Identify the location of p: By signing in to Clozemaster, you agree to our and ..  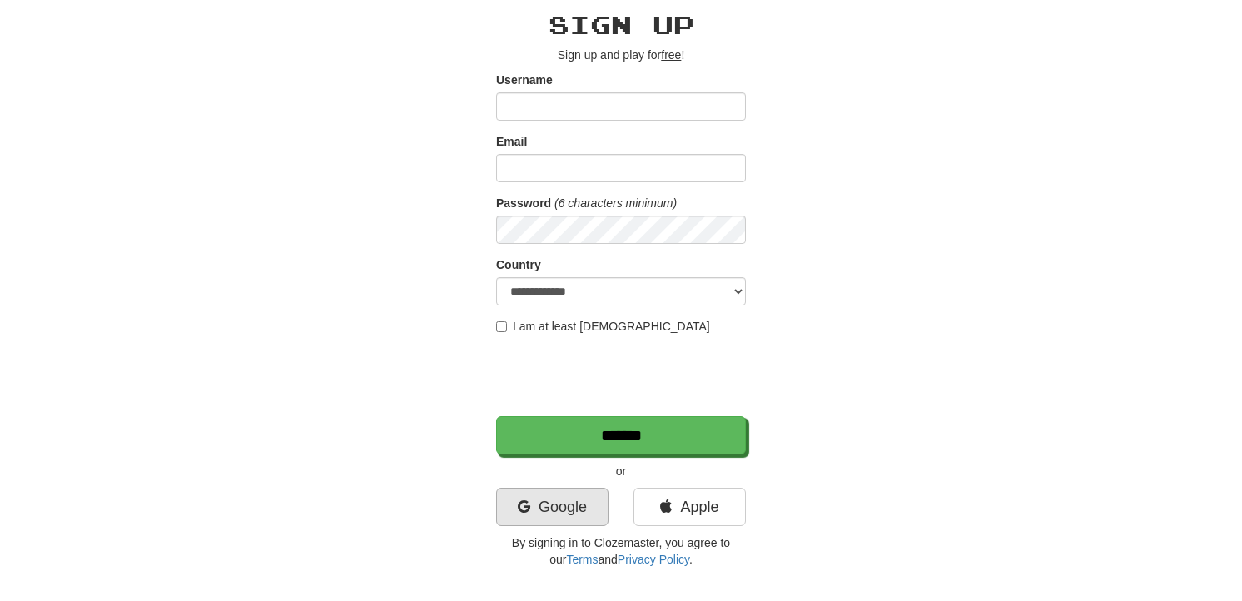
(621, 551).